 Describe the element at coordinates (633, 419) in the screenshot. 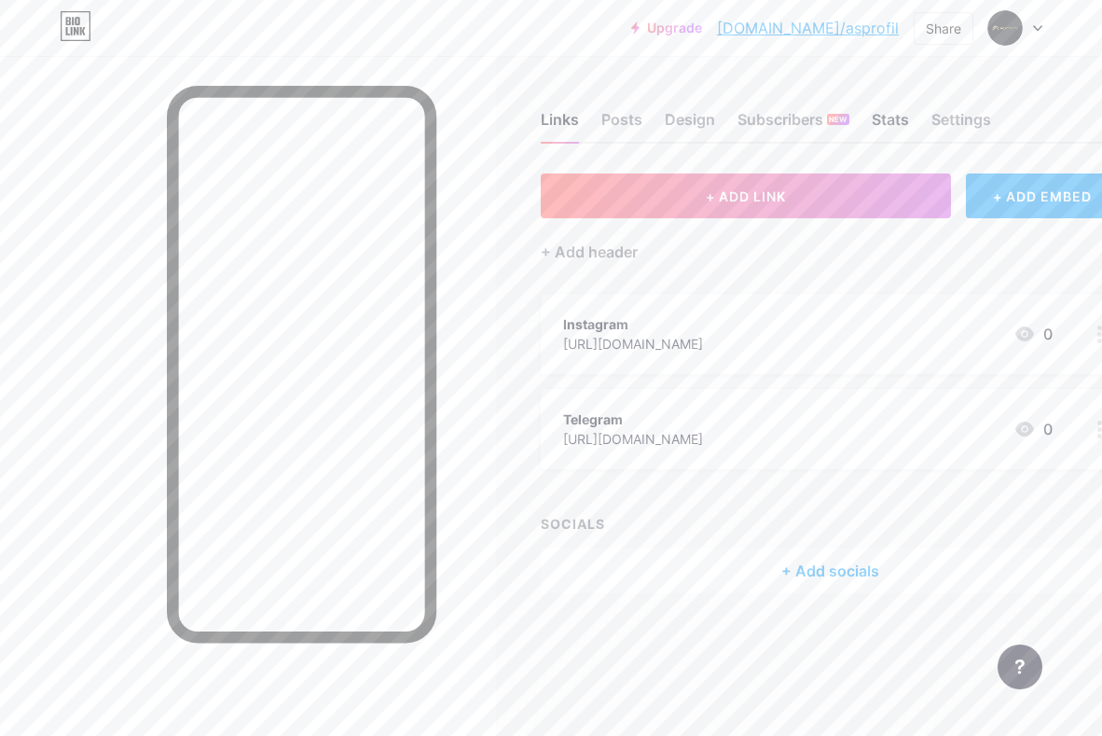

I see `div: Telegram` at that location.